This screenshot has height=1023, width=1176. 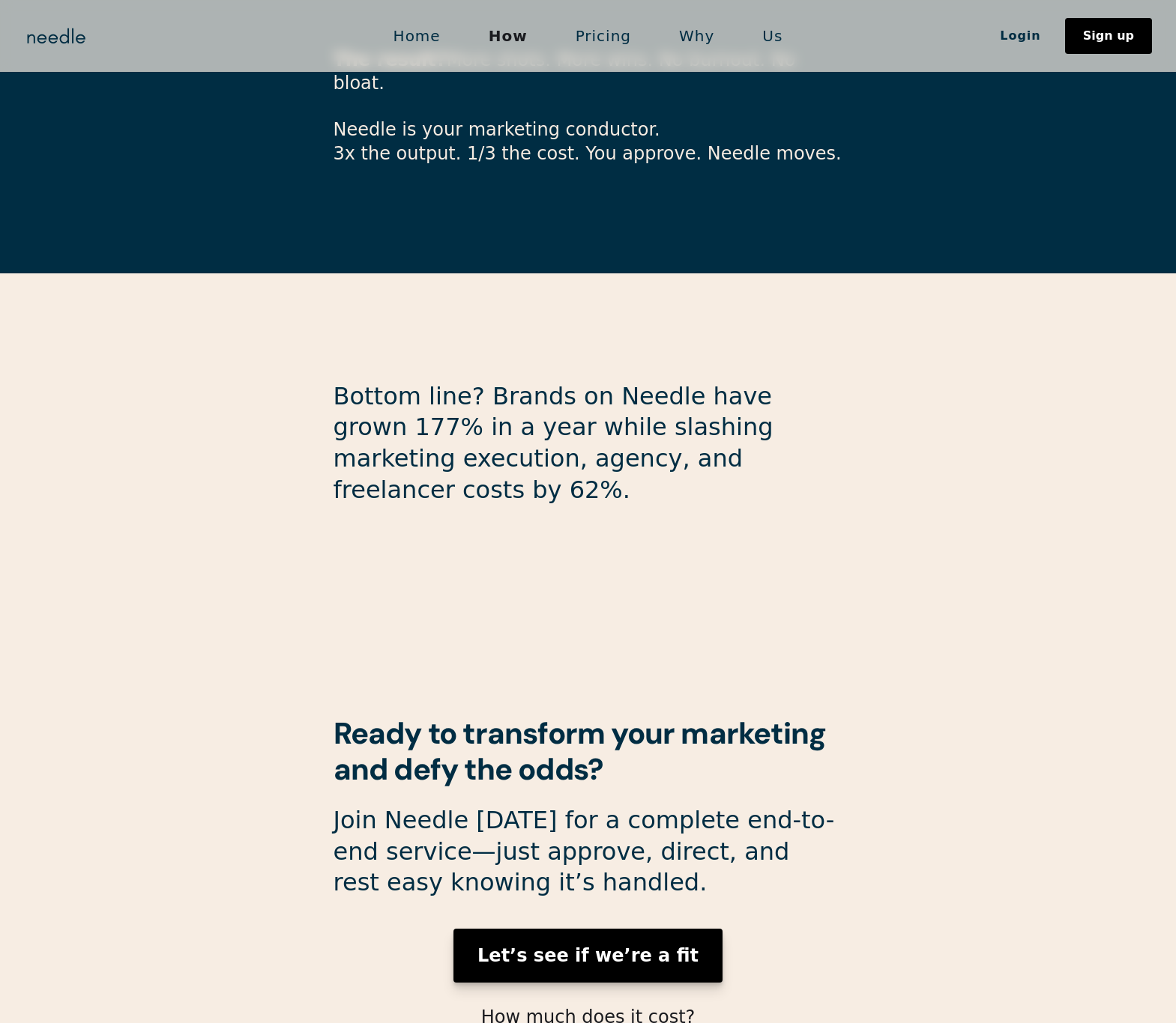 I want to click on a: How, so click(x=508, y=36).